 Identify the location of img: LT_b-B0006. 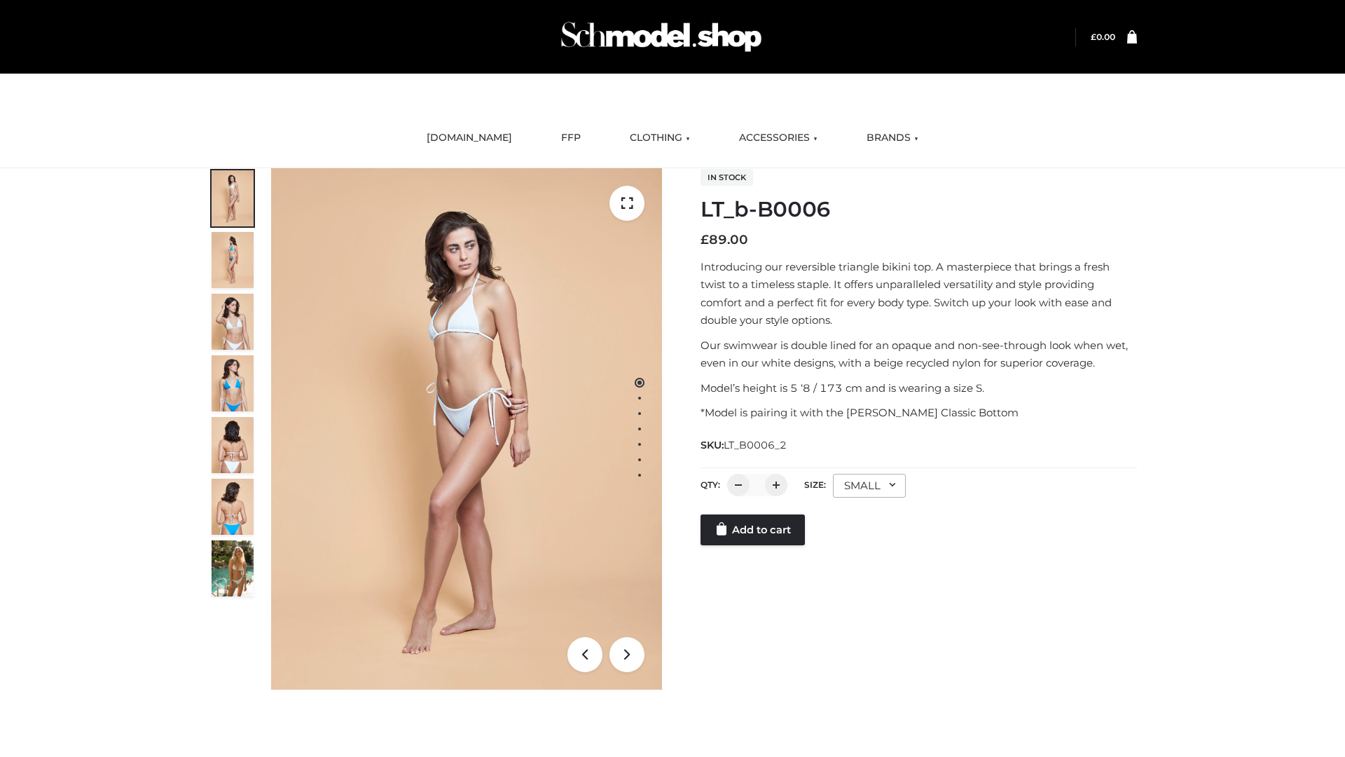
(467, 429).